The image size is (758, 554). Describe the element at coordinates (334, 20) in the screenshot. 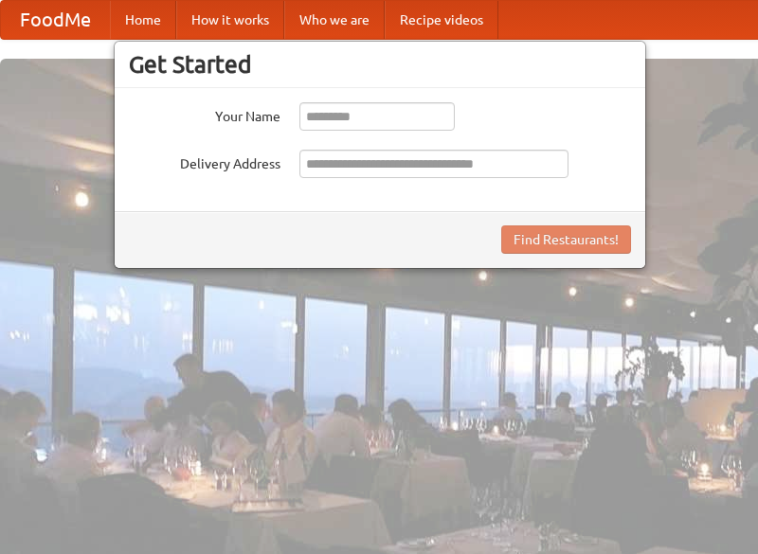

I see `a: Who we are` at that location.